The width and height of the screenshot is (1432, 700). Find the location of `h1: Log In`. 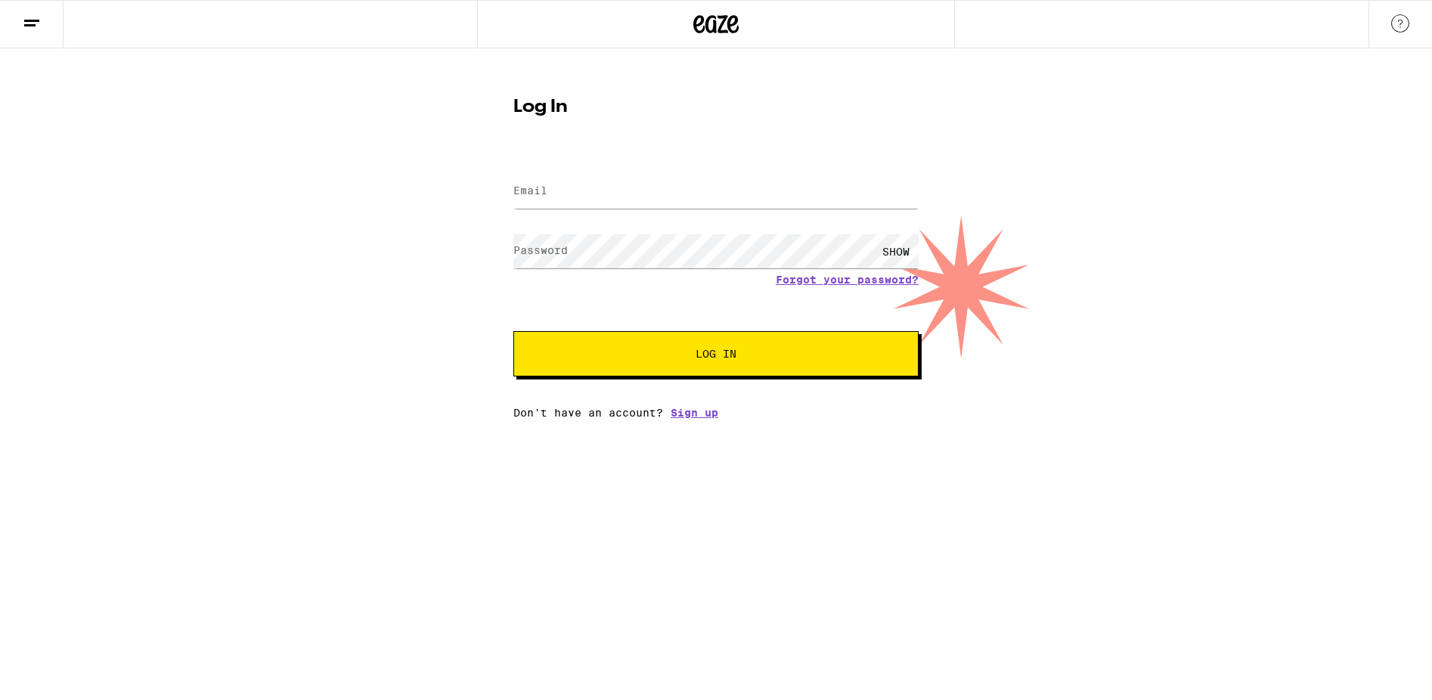

h1: Log In is located at coordinates (716, 107).